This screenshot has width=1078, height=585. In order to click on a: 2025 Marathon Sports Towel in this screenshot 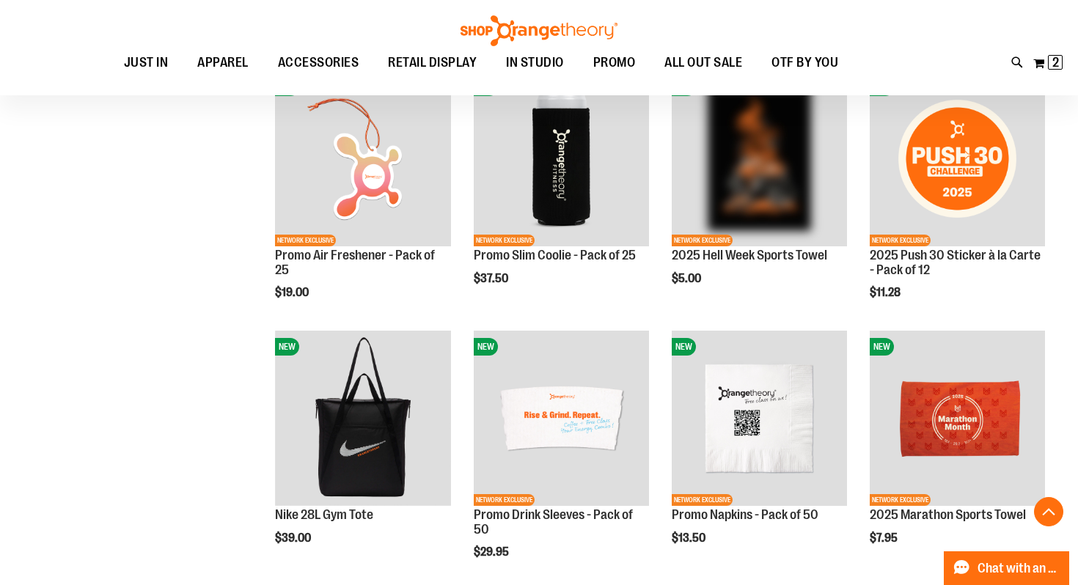, I will do `click(947, 515)`.